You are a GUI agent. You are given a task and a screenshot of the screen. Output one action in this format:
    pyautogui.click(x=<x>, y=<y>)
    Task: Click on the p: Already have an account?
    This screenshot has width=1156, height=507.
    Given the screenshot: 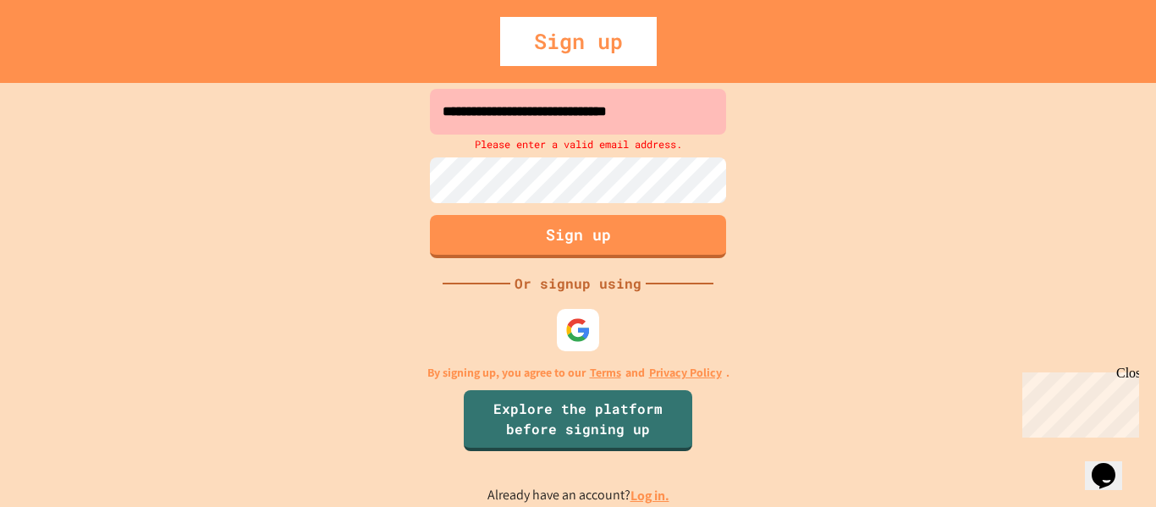 What is the action you would take?
    pyautogui.click(x=578, y=495)
    